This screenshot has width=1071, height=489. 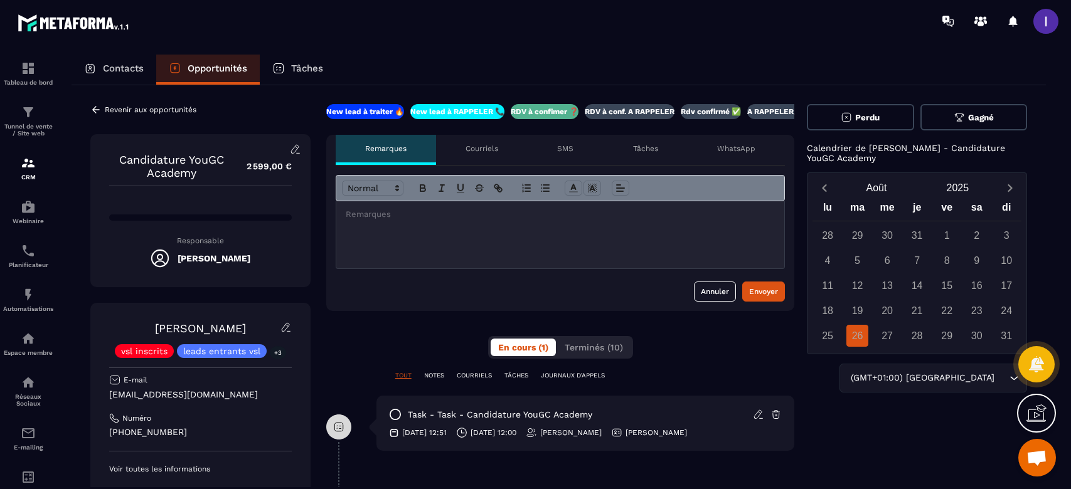 What do you see at coordinates (28, 400) in the screenshot?
I see `p: Réseaux Sociaux` at bounding box center [28, 400].